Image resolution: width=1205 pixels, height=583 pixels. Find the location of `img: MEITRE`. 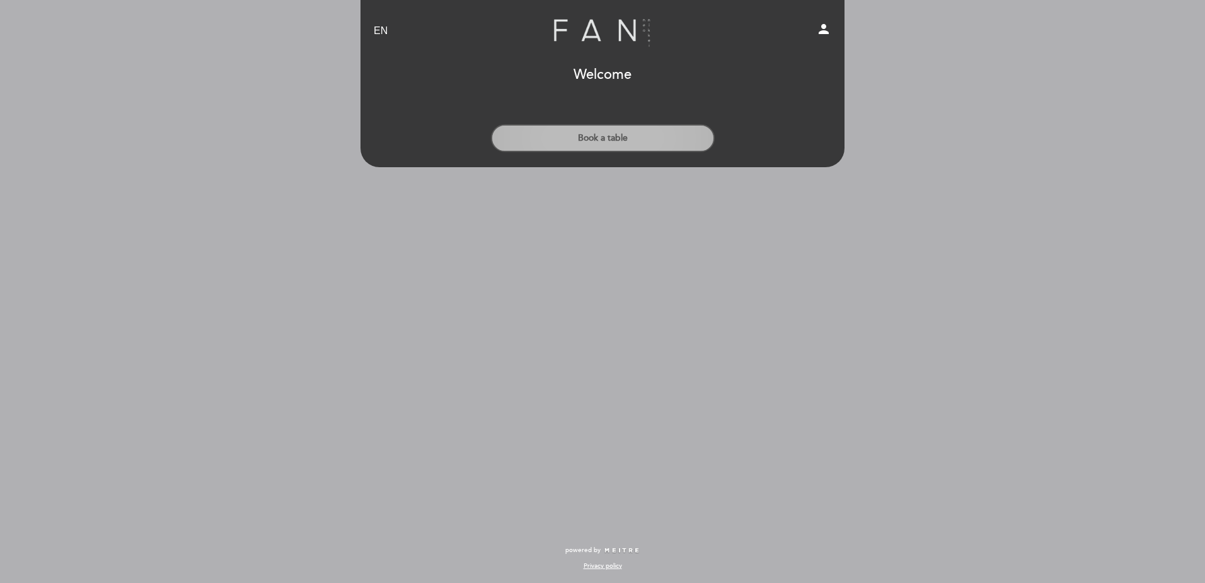

img: MEITRE is located at coordinates (622, 550).